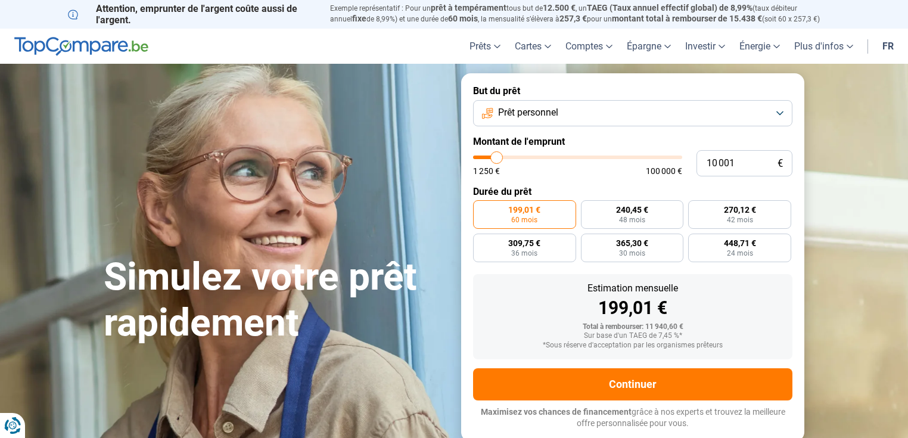  I want to click on span: 309,75 €, so click(525, 243).